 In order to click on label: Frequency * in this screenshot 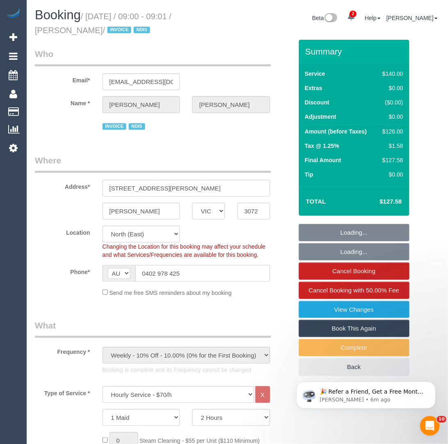, I will do `click(62, 350)`.